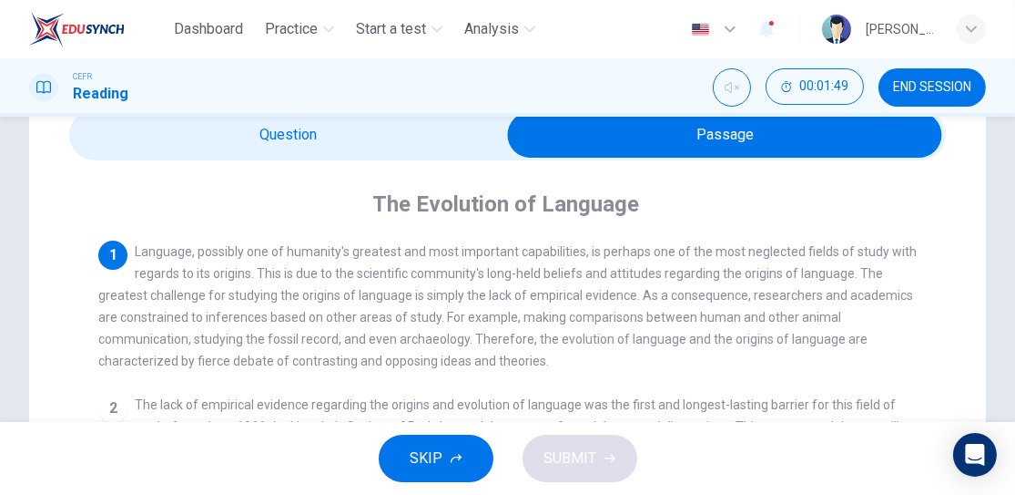  Describe the element at coordinates (933, 87) in the screenshot. I see `button: END SESSION` at that location.